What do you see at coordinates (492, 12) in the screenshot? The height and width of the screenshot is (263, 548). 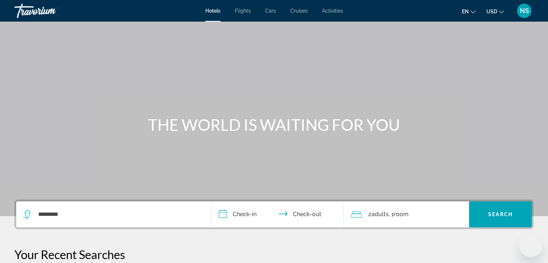 I see `span: USD` at bounding box center [492, 12].